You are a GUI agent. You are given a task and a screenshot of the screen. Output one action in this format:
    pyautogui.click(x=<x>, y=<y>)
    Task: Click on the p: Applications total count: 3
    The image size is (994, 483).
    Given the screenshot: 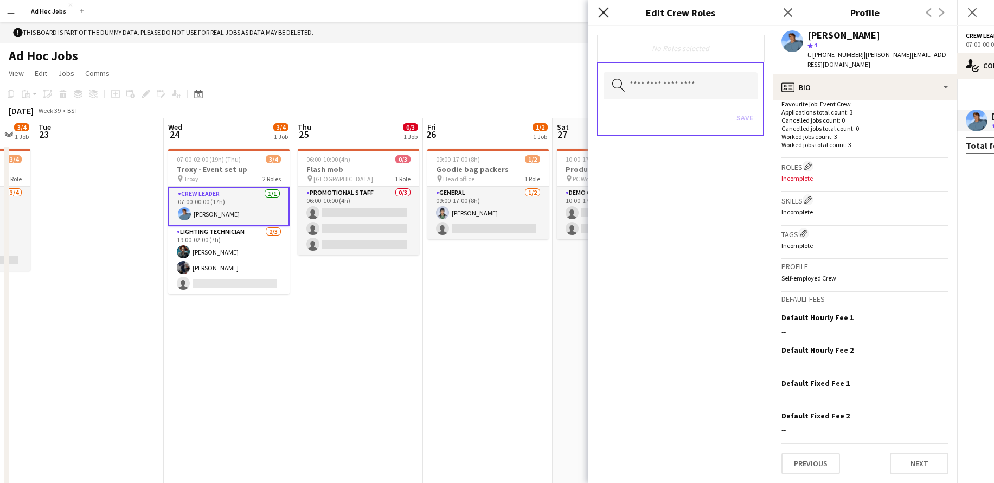 What is the action you would take?
    pyautogui.click(x=865, y=112)
    